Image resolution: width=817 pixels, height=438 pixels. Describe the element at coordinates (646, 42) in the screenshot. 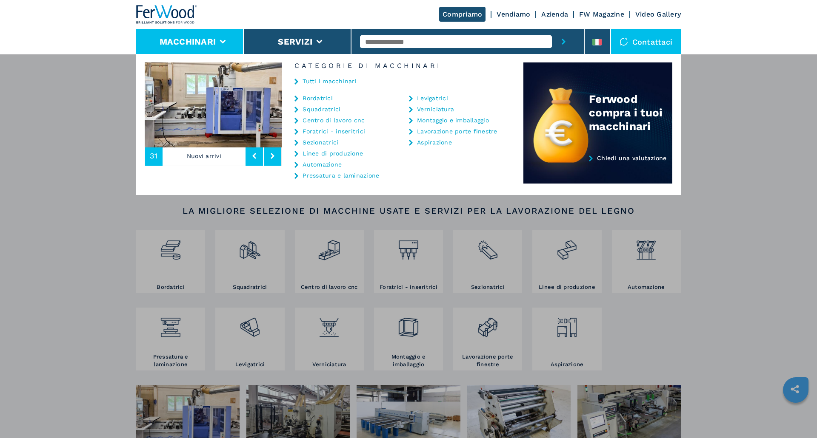

I see `div: Contattaci` at that location.